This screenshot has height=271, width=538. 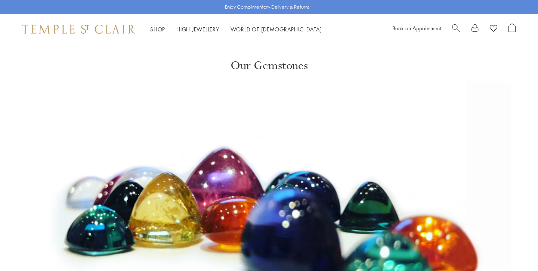 I want to click on a: ShopShop, so click(x=158, y=29).